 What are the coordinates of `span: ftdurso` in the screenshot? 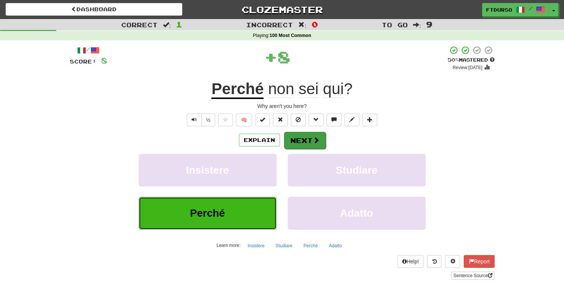 It's located at (499, 10).